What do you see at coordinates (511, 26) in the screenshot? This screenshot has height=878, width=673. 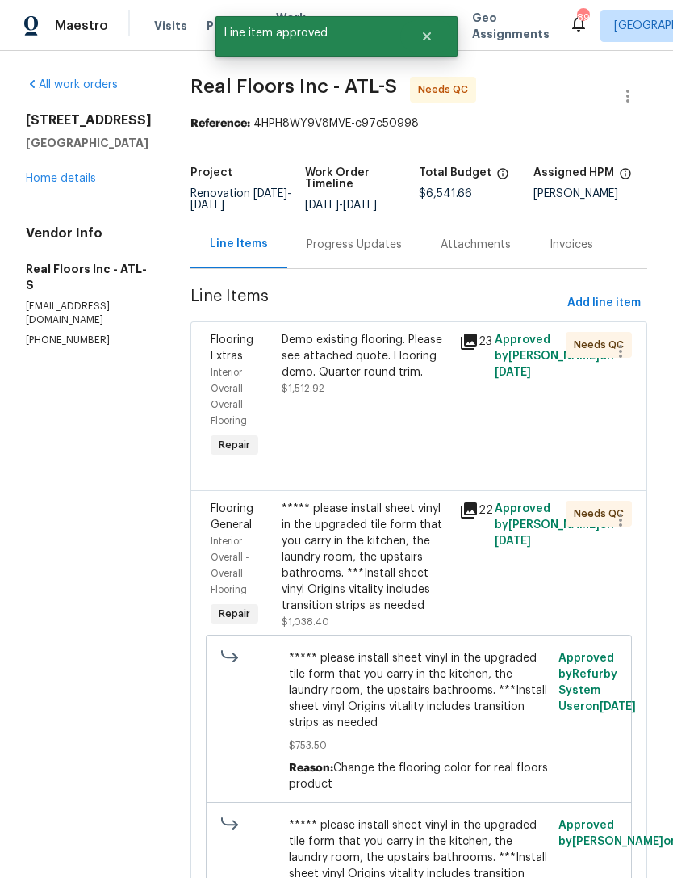 I see `span: Geo Assignments` at bounding box center [511, 26].